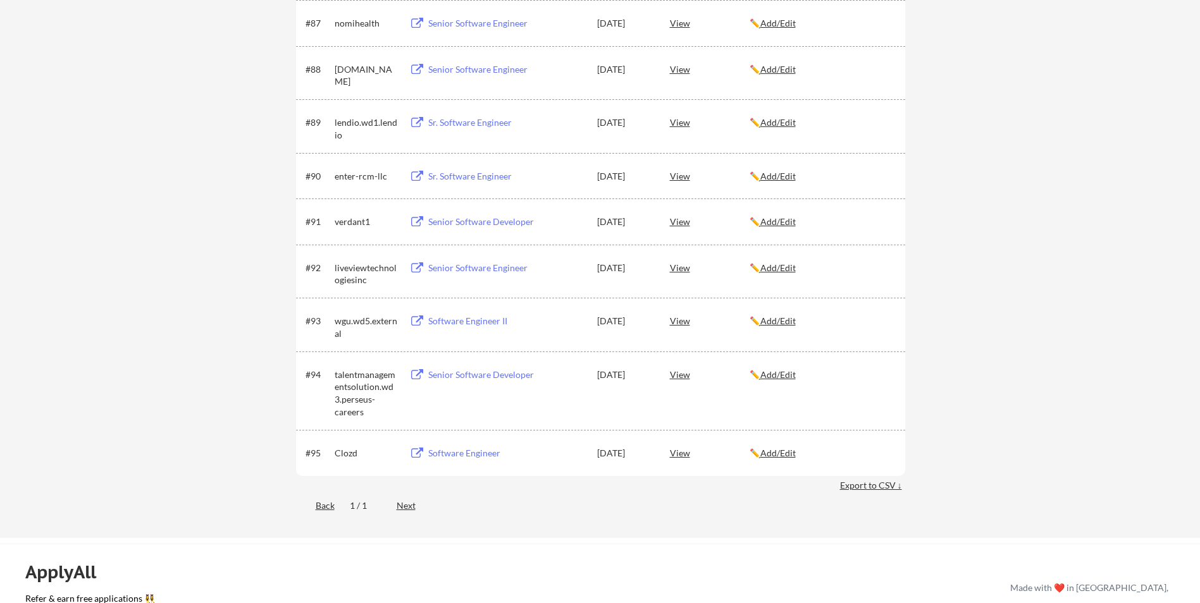  I want to click on div: #92, so click(317, 268).